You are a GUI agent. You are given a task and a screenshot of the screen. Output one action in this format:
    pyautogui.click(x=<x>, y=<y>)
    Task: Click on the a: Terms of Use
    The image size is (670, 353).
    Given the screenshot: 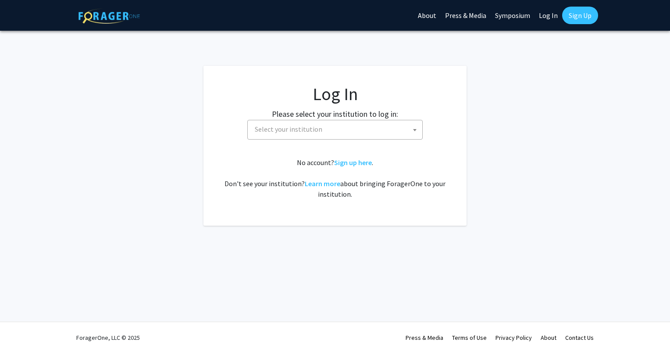 What is the action you would take?
    pyautogui.click(x=469, y=337)
    